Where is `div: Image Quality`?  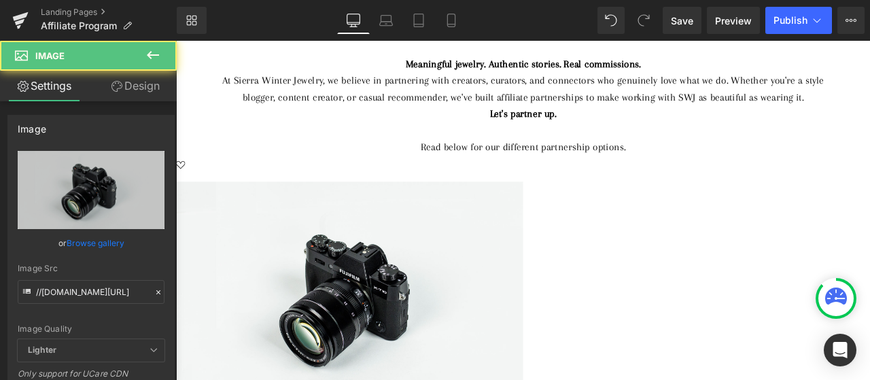
div: Image Quality is located at coordinates (91, 329).